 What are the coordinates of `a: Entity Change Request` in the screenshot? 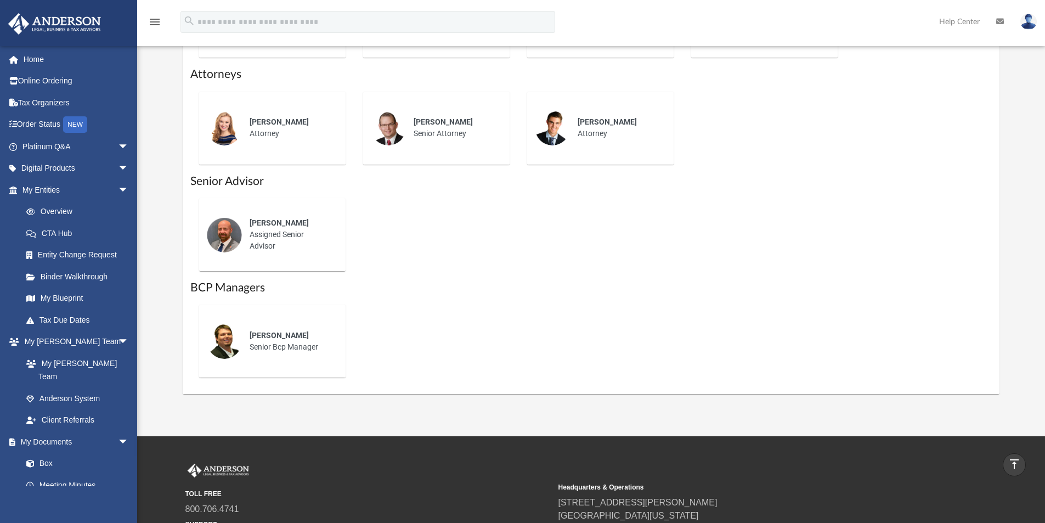 It's located at (80, 255).